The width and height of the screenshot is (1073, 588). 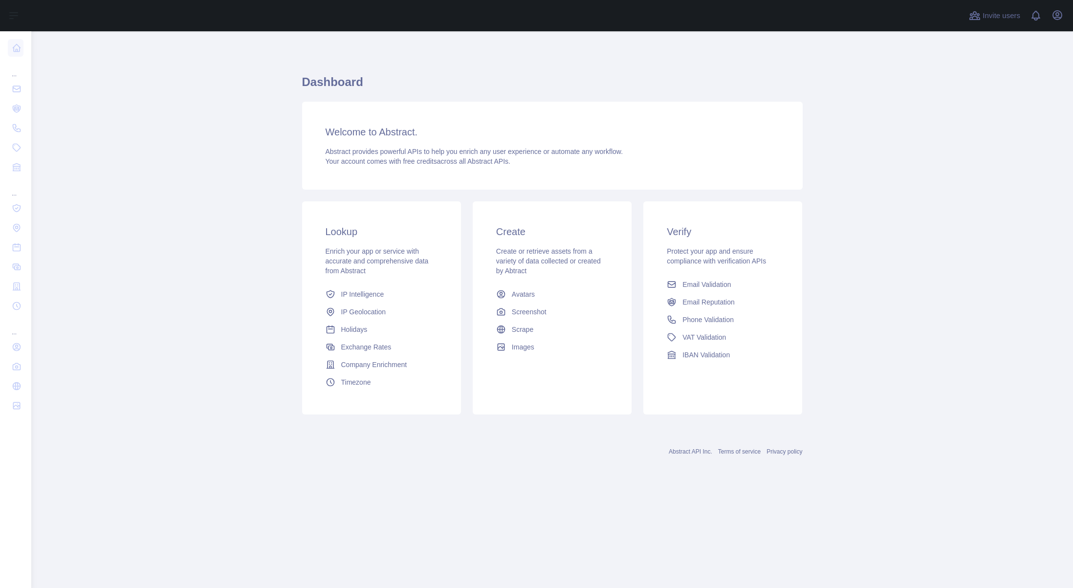 What do you see at coordinates (381, 294) in the screenshot?
I see `a: IP Intelligence` at bounding box center [381, 294].